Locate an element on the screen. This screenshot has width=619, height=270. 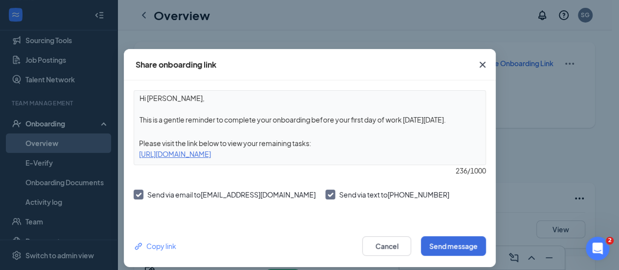
svg: Link is located at coordinates (139, 246).